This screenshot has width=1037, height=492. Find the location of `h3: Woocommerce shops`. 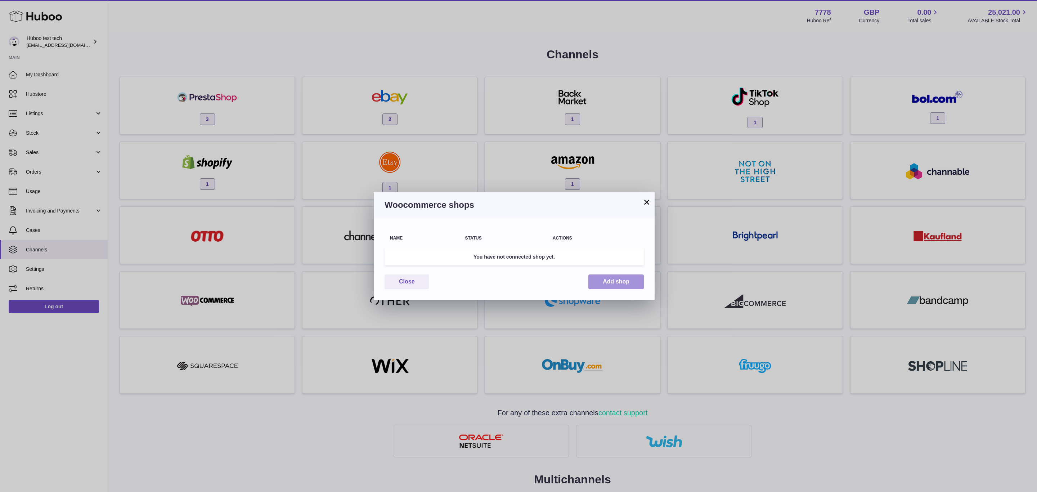

h3: Woocommerce shops is located at coordinates (514, 205).